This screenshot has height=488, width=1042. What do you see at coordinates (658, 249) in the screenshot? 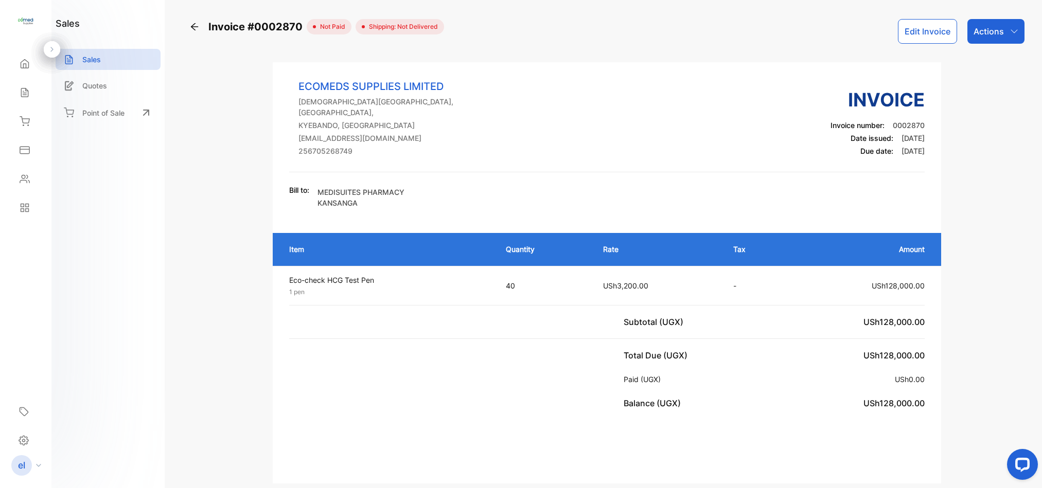
I see `p: Rate` at bounding box center [658, 249].